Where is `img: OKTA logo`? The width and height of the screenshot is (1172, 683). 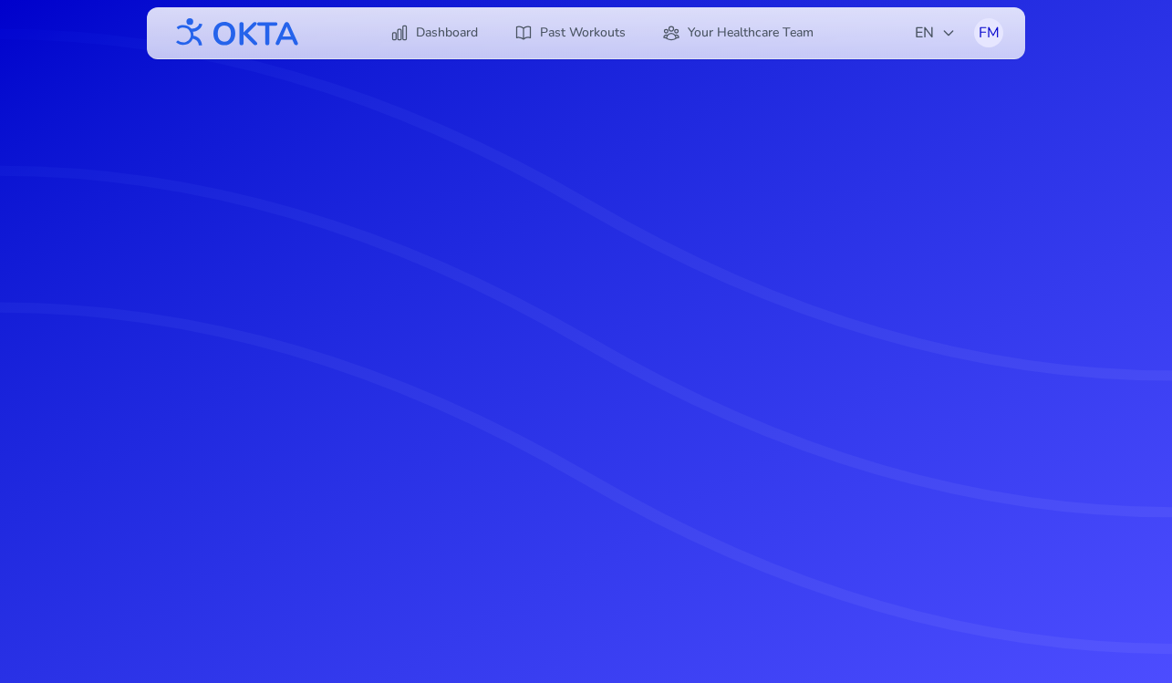
img: OKTA logo is located at coordinates (234, 33).